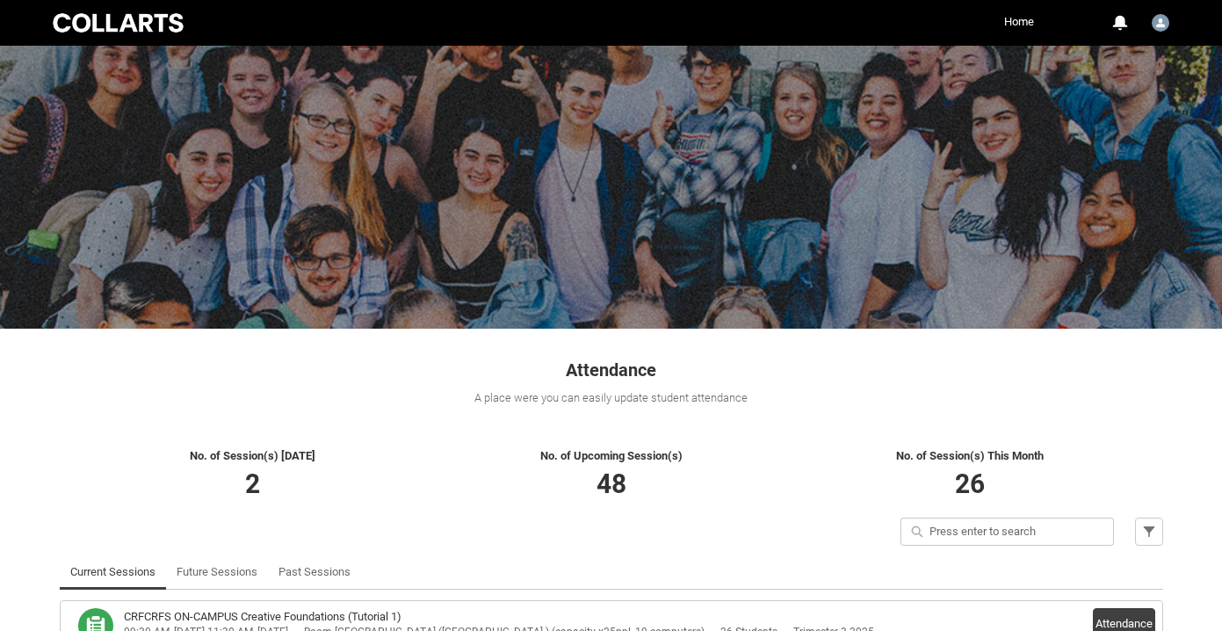  Describe the element at coordinates (1007, 531) in the screenshot. I see `input: Press enter to search` at that location.